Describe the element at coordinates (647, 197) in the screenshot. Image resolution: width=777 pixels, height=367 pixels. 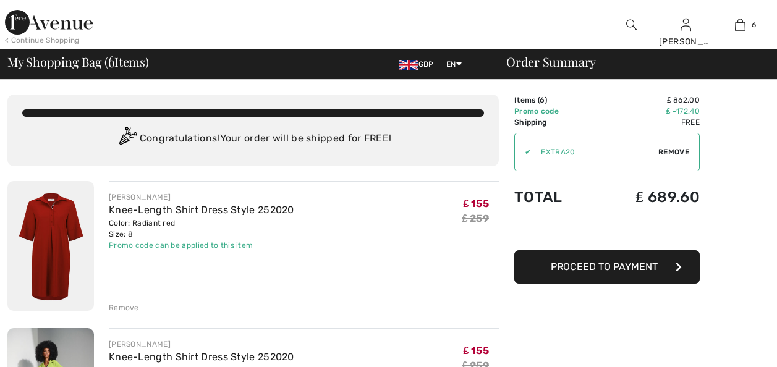
I see `td: ₤ 689.60` at that location.